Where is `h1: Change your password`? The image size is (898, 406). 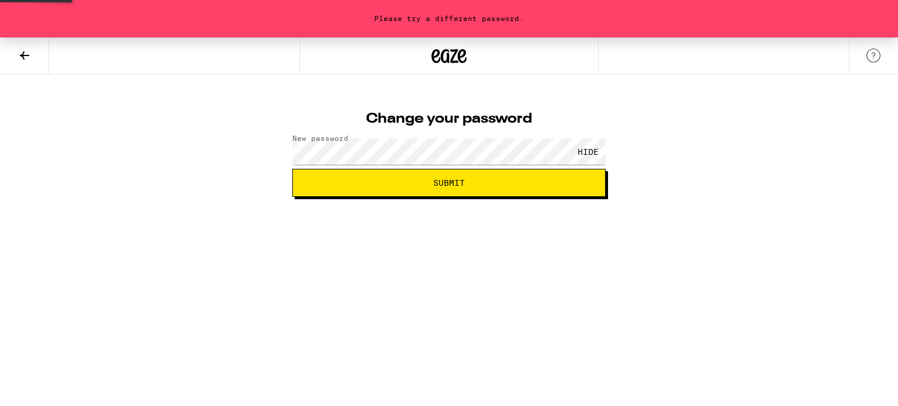
h1: Change your password is located at coordinates (449, 119).